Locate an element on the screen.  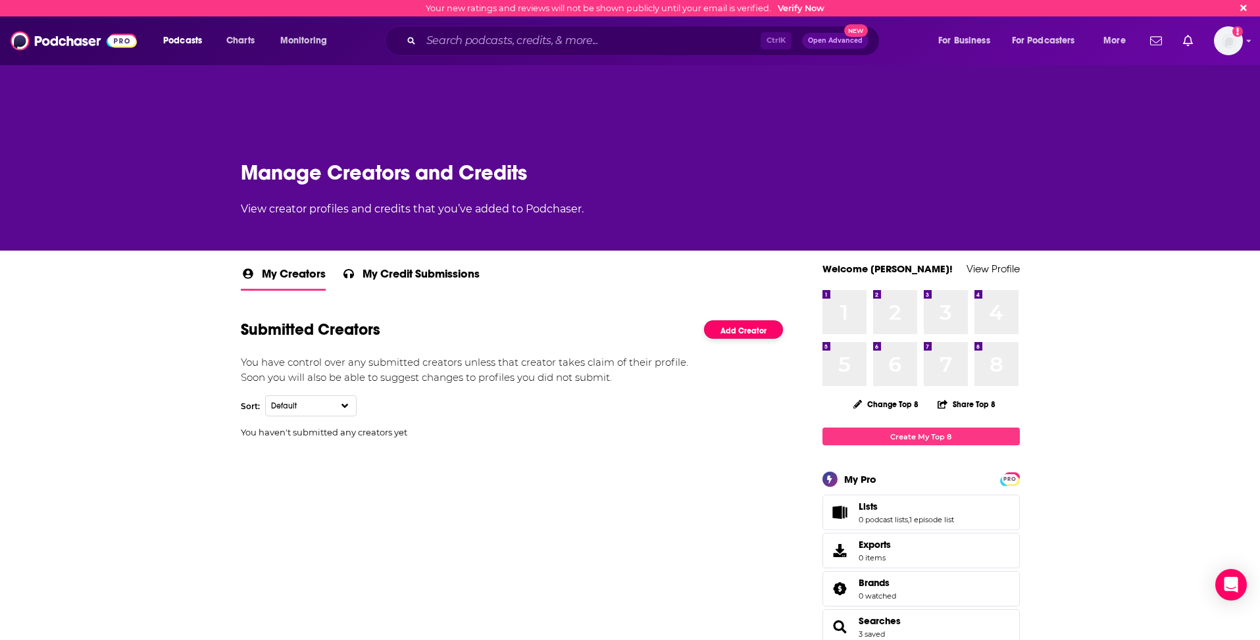
button: Choose Creator sort is located at coordinates (311, 406).